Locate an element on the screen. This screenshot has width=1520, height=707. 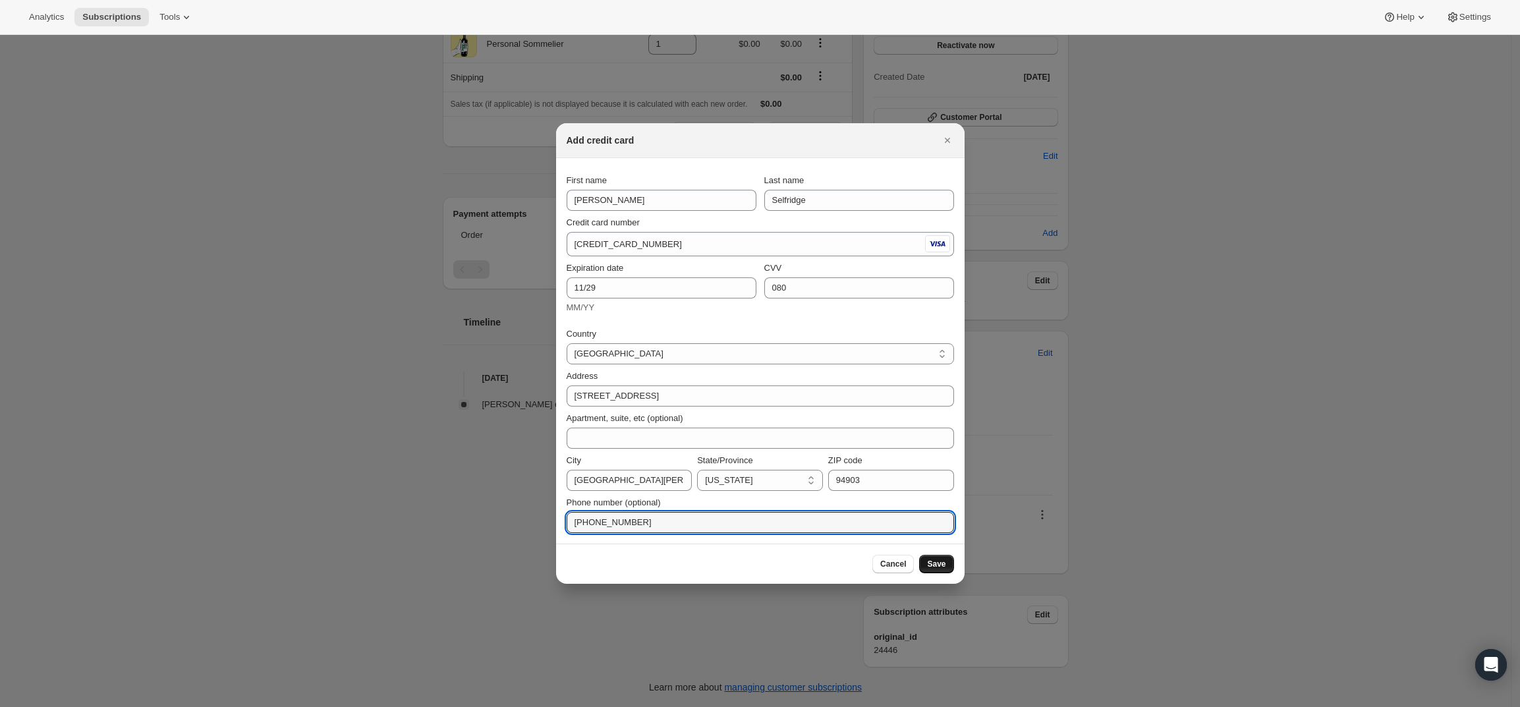
div: Open Intercom Messenger is located at coordinates (1491, 665).